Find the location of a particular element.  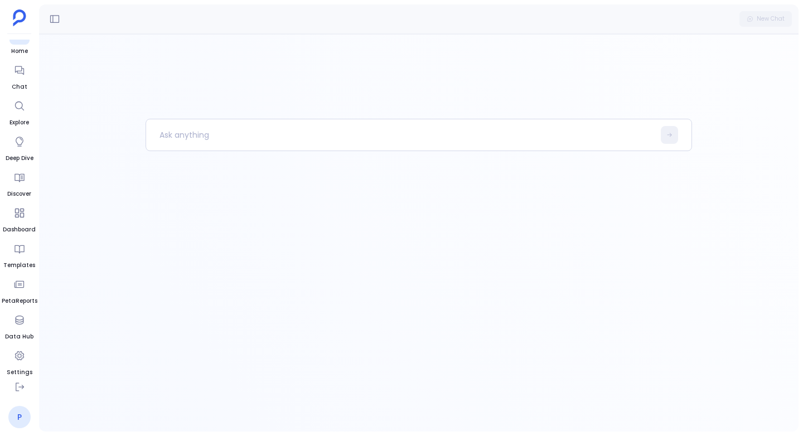

span: Data Hub is located at coordinates (19, 337).